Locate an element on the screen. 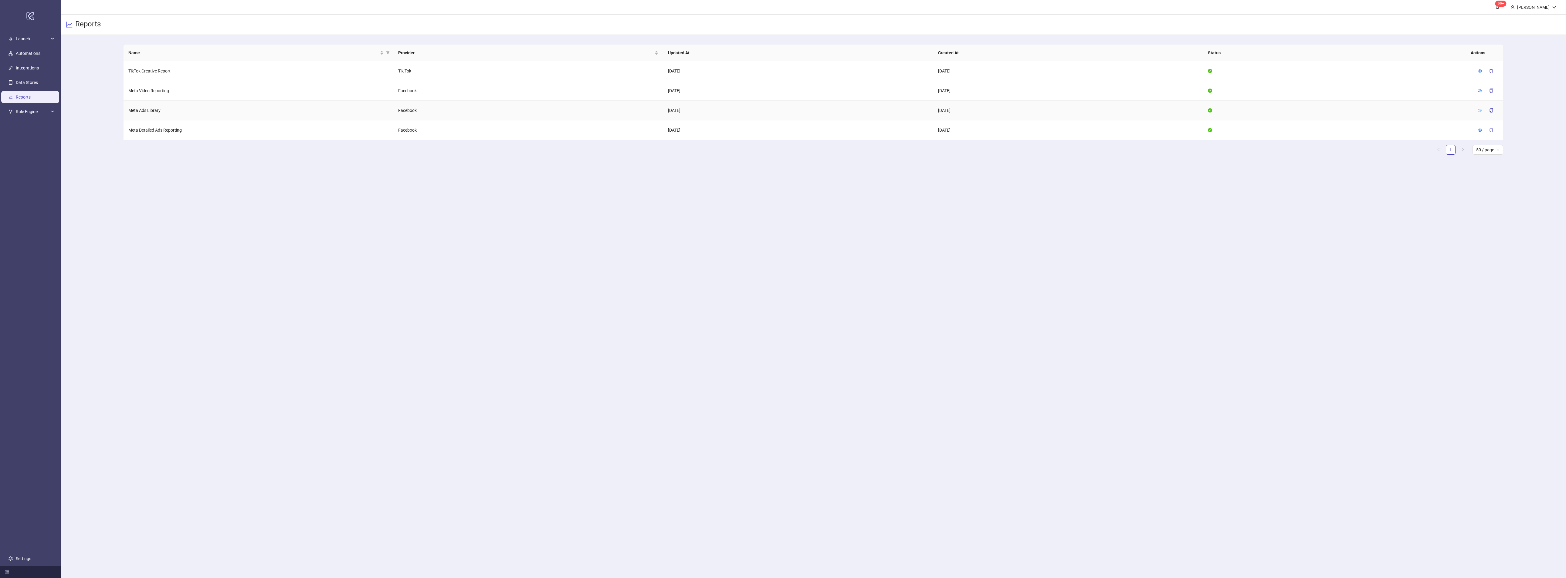 The height and width of the screenshot is (578, 1566). a: Integrations is located at coordinates (27, 68).